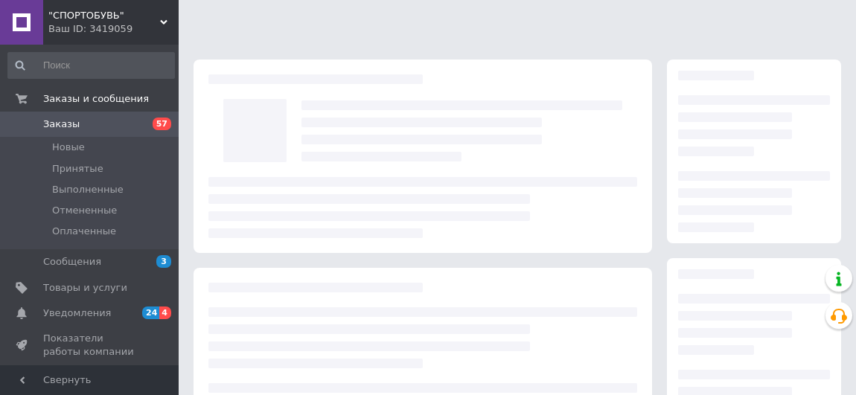 The height and width of the screenshot is (395, 856). Describe the element at coordinates (104, 16) in the screenshot. I see `span: "СПОРТОБУВЬ"` at that location.